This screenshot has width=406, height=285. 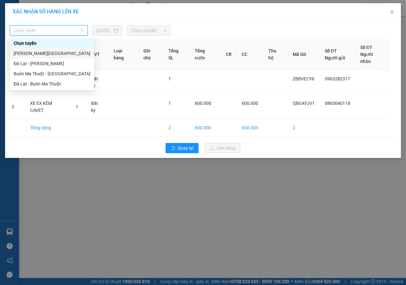 What do you see at coordinates (367, 58) in the screenshot?
I see `span: Người nhận` at bounding box center [367, 58].